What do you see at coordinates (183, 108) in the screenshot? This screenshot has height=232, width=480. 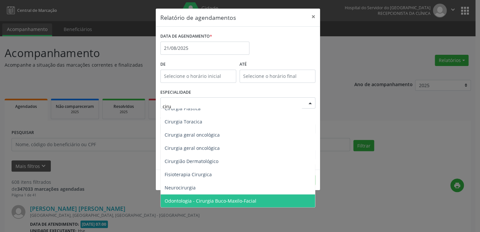 I see `span: Cirurgia Plastica` at bounding box center [183, 108].